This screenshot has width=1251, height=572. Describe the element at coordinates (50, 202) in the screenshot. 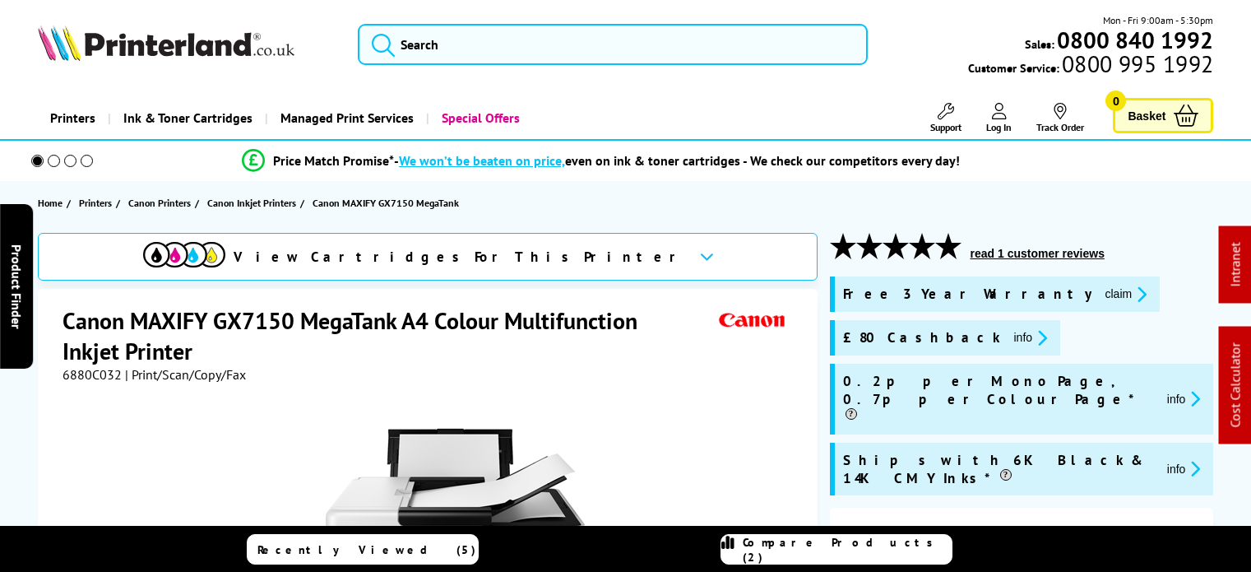

I see `span: Home` at that location.